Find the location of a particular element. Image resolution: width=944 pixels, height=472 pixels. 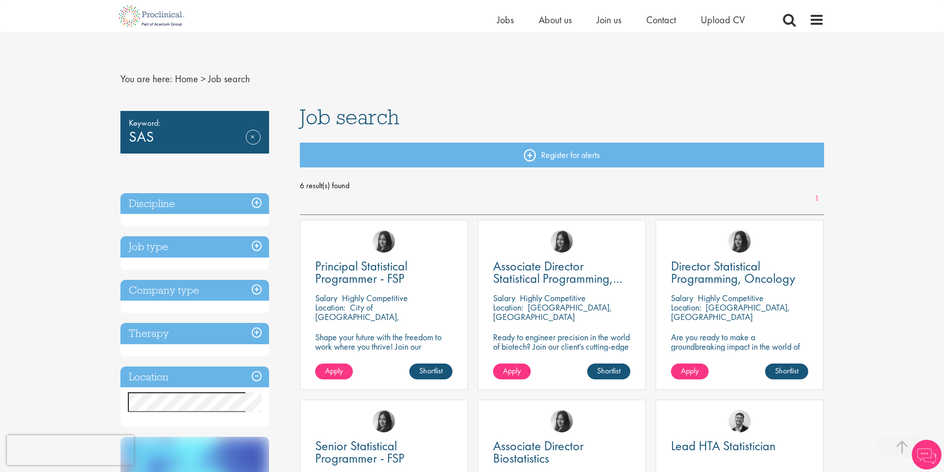

a: Upload CV is located at coordinates (723, 20).